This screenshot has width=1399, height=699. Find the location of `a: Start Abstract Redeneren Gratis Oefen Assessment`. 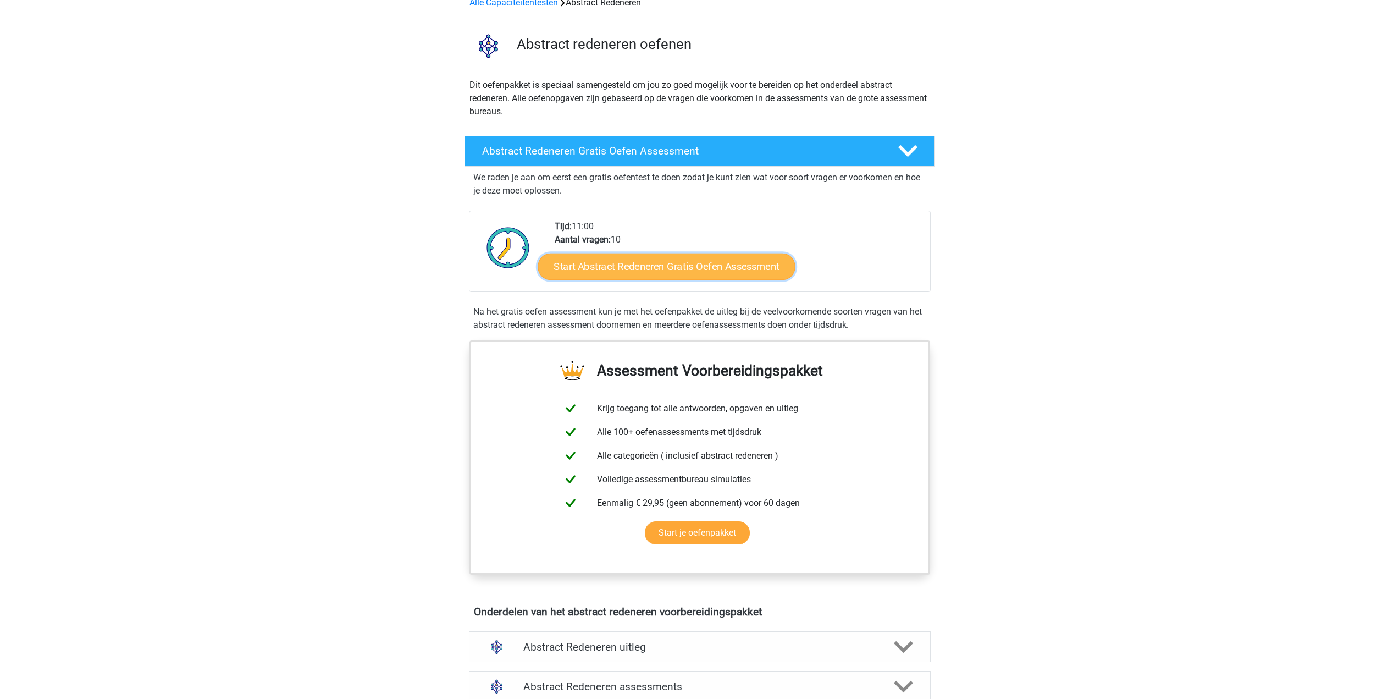

a: Start Abstract Redeneren Gratis Oefen Assessment is located at coordinates (666, 266).